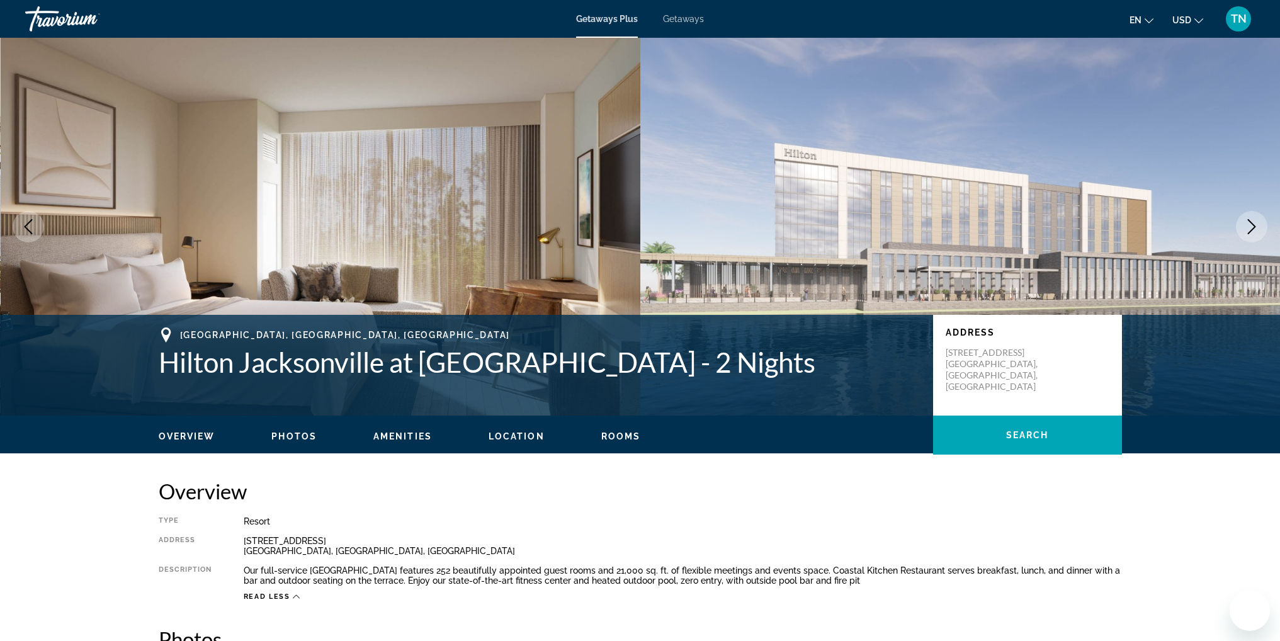  Describe the element at coordinates (1239, 19) in the screenshot. I see `button: User Menu` at that location.